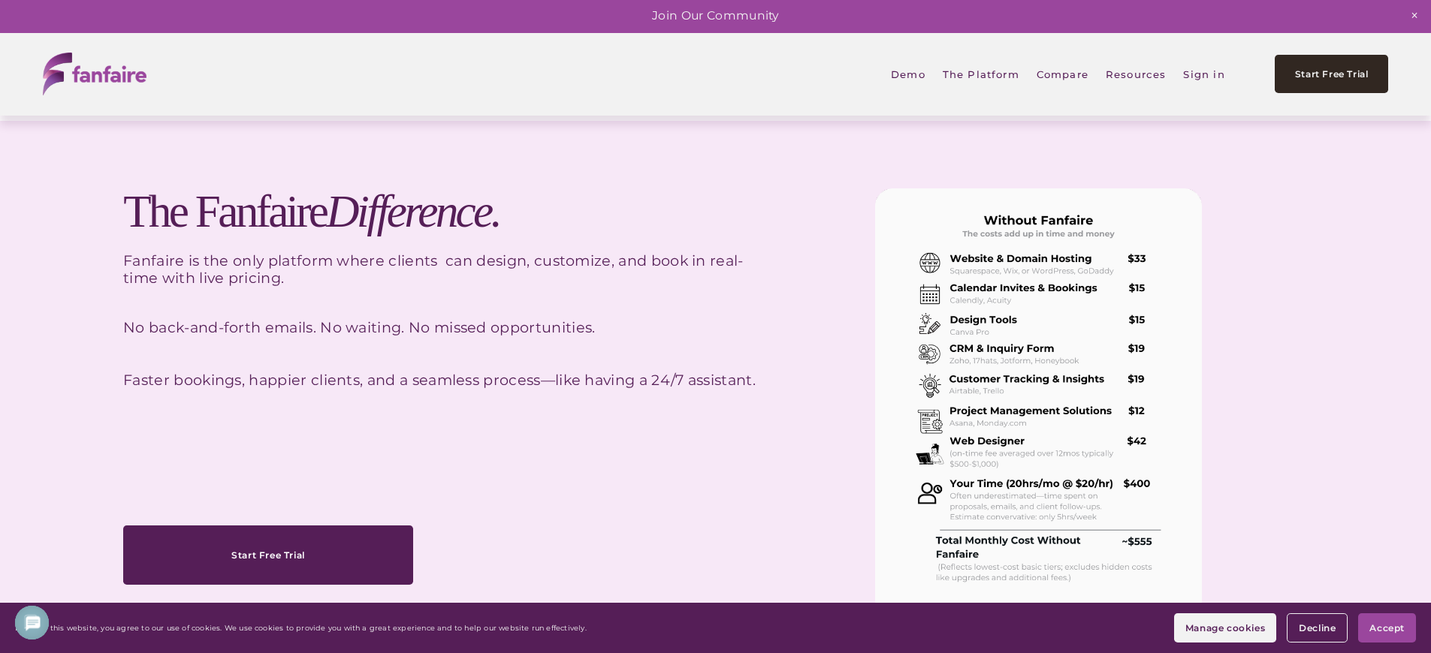 The height and width of the screenshot is (653, 1431). I want to click on button: Manage cookies, so click(1225, 628).